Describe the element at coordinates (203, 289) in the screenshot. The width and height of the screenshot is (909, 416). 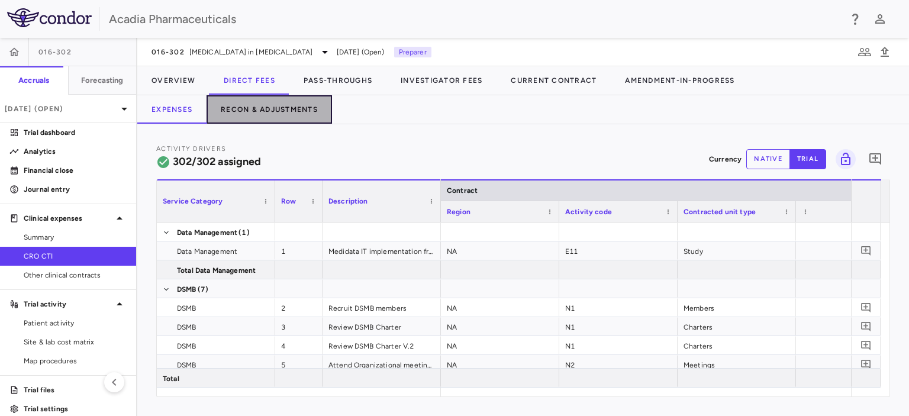
I see `span: (7)` at that location.